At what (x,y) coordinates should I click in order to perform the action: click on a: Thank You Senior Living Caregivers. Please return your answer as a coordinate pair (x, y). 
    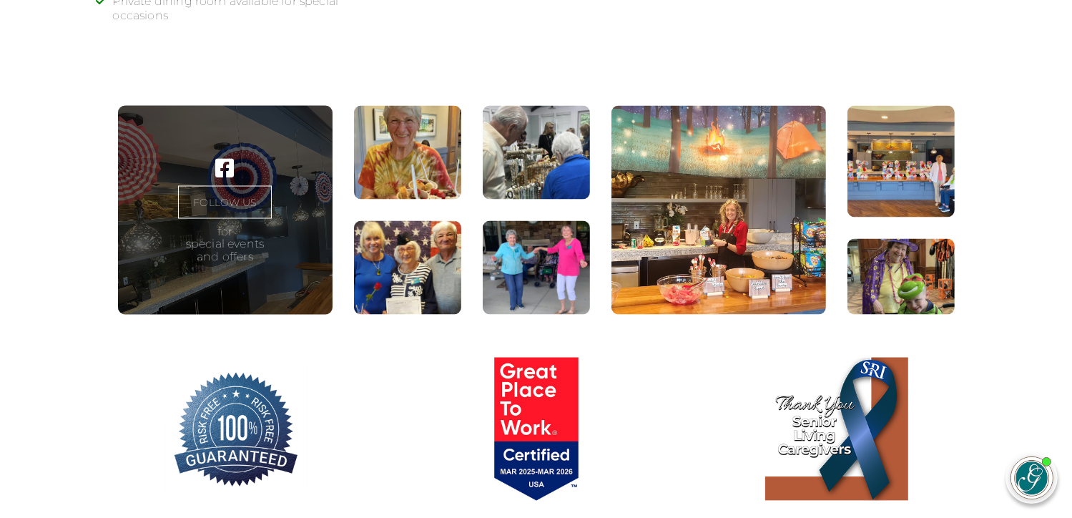
    Looking at the image, I should click on (837, 431).